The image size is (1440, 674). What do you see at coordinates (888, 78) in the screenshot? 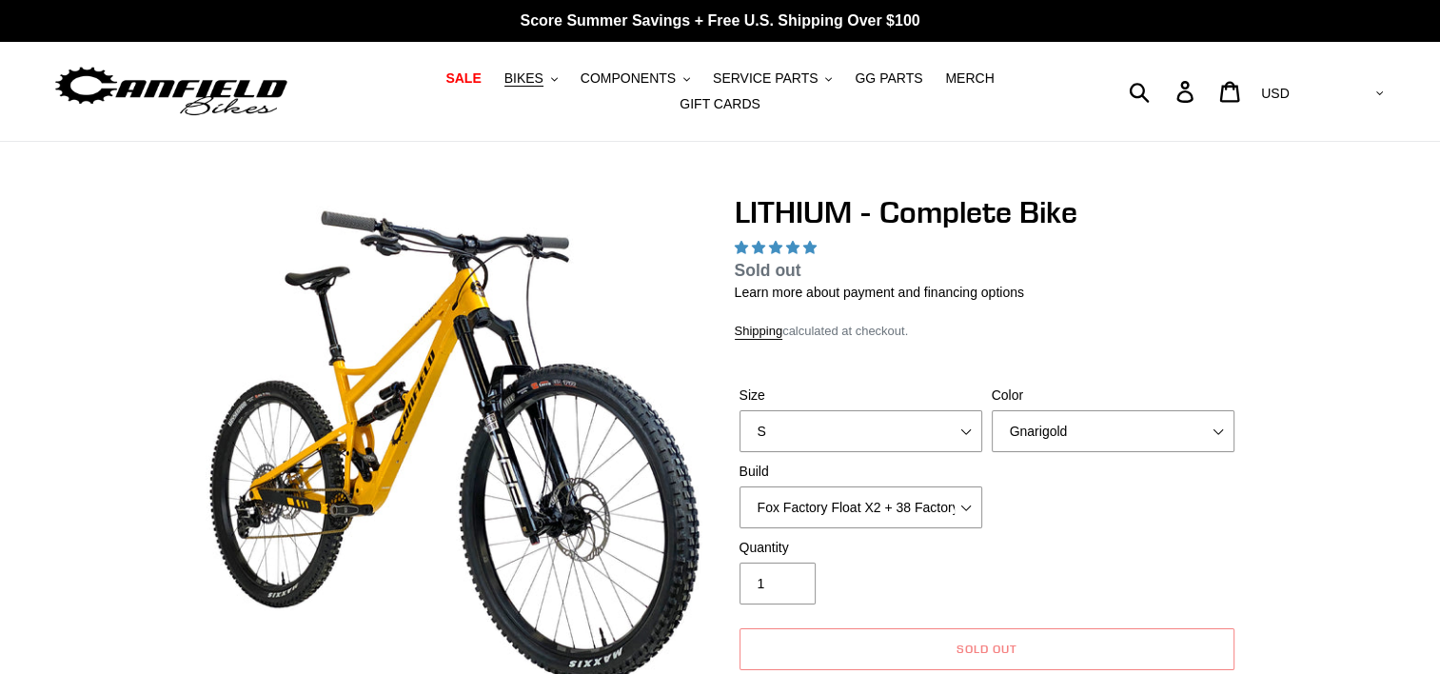
I see `a: GG PARTS` at bounding box center [888, 78].